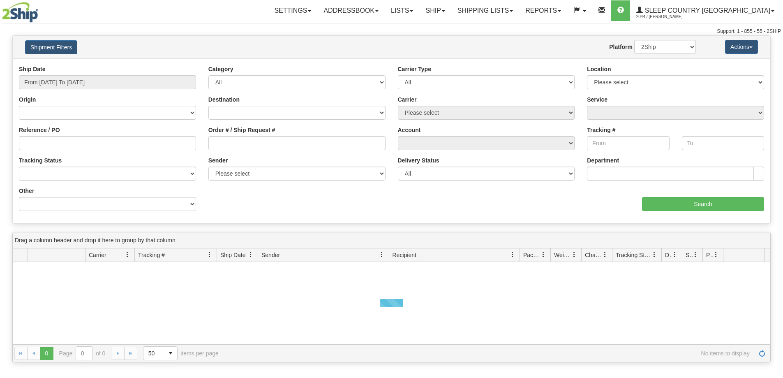 This screenshot has width=783, height=378. Describe the element at coordinates (251, 254) in the screenshot. I see `a: Ship Date filter column settings` at that location.